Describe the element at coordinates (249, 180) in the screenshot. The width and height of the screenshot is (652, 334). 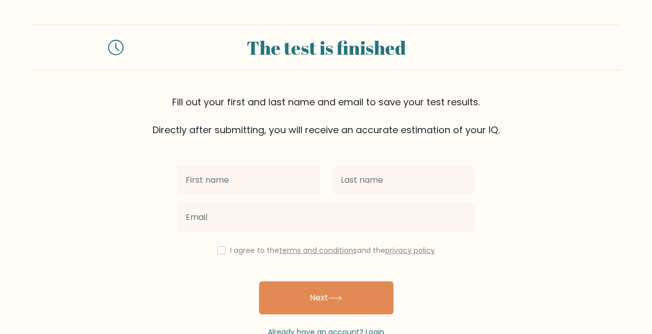
I see `input: First name` at that location.